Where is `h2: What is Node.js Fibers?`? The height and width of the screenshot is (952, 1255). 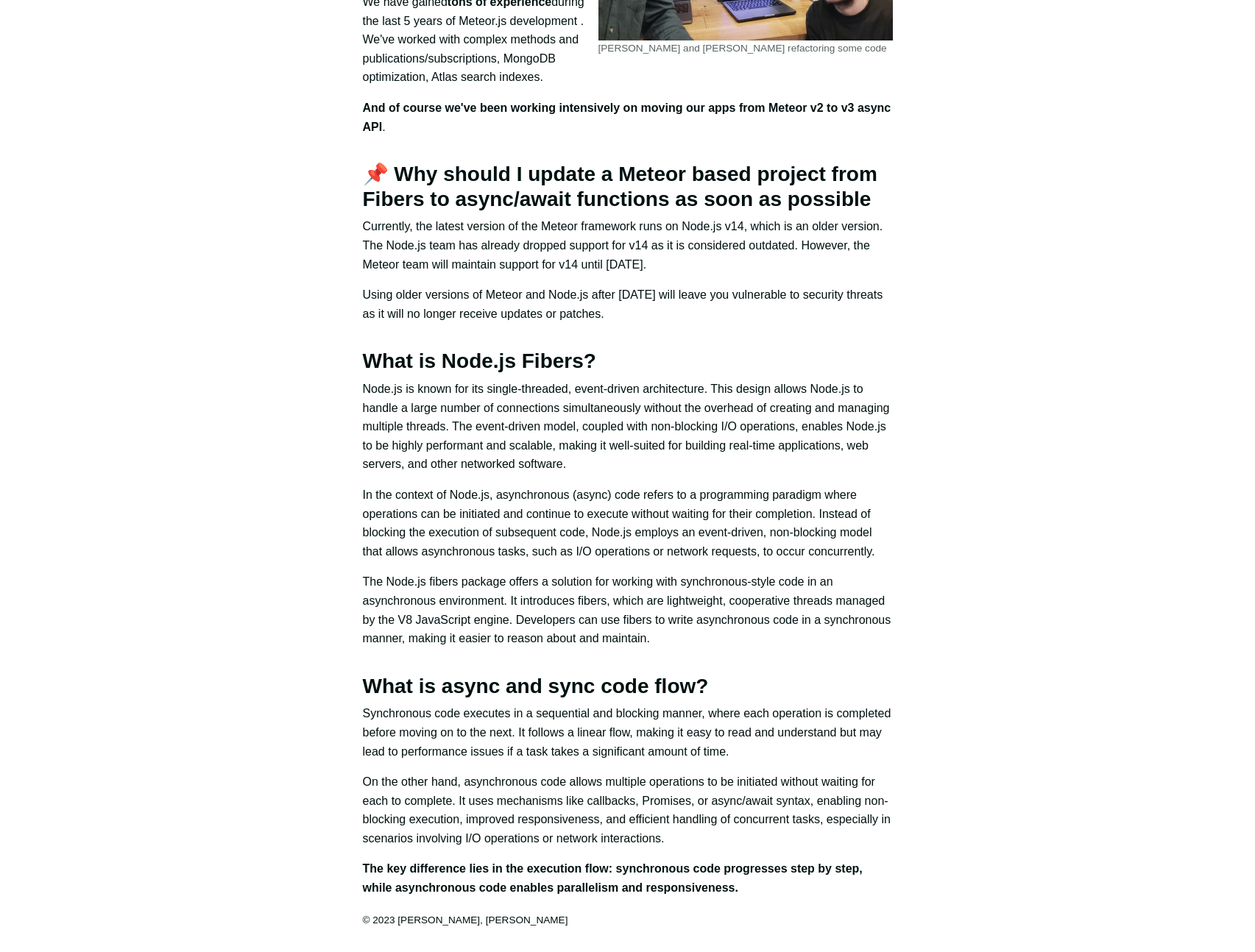 h2: What is Node.js Fibers? is located at coordinates (628, 361).